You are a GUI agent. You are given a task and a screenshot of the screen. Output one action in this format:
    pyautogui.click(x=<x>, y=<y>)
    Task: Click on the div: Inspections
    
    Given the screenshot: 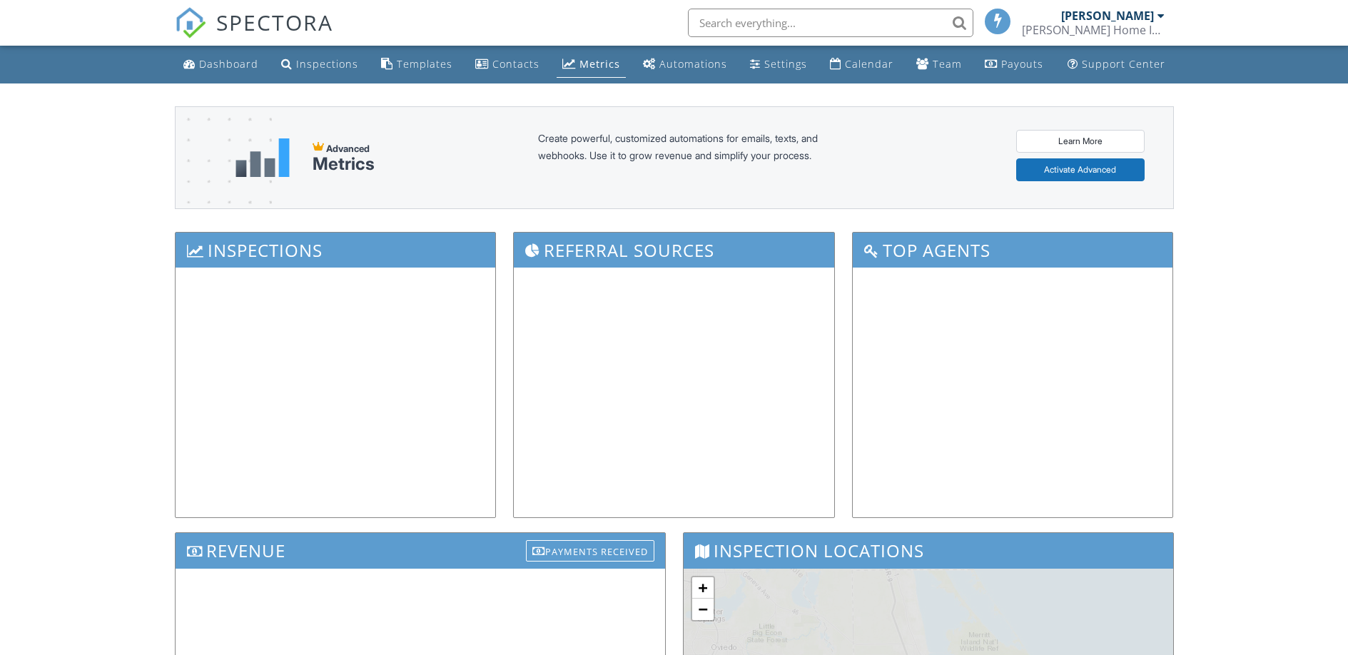 What is the action you would take?
    pyautogui.click(x=327, y=63)
    